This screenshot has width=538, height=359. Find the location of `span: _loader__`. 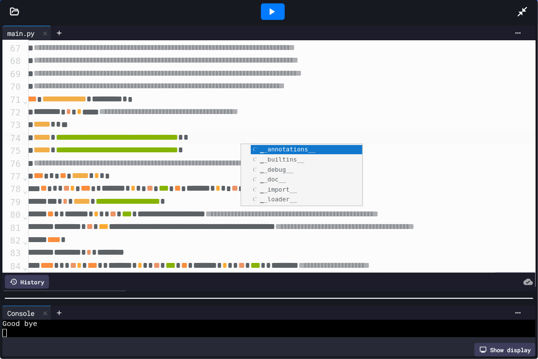

span: _loader__ is located at coordinates (278, 199).